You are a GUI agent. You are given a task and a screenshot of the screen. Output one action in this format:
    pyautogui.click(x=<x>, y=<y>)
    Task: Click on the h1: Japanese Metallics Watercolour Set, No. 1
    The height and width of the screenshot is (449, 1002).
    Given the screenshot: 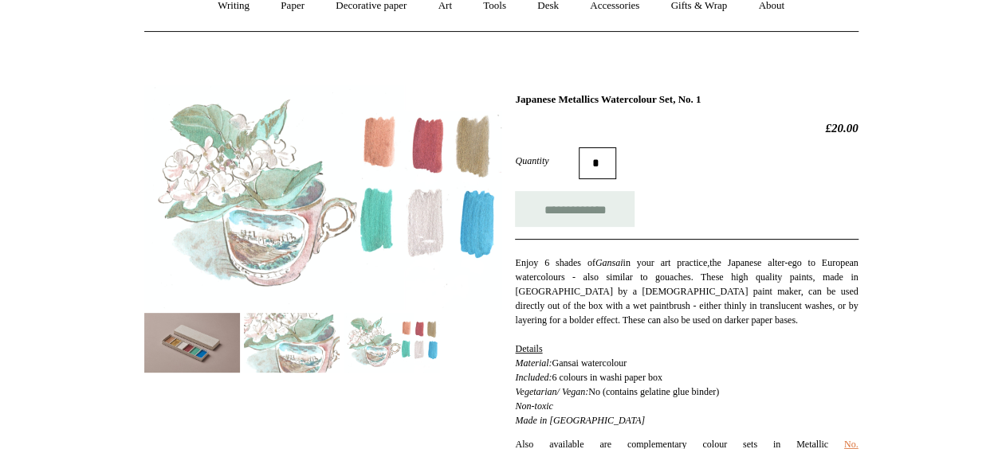 What is the action you would take?
    pyautogui.click(x=686, y=100)
    